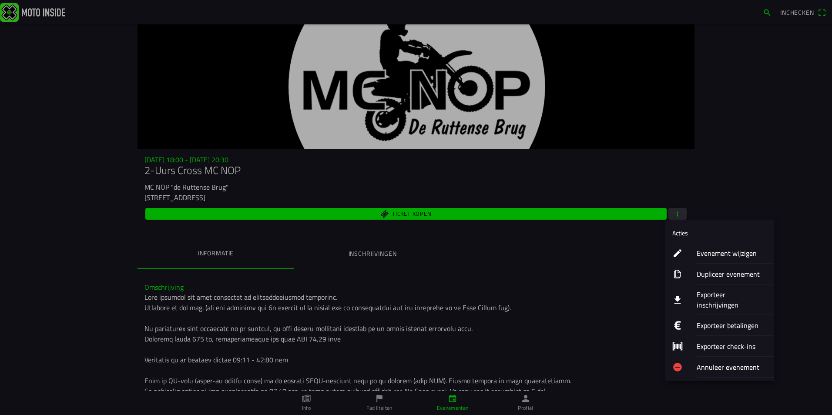 The height and width of the screenshot is (415, 832). Describe the element at coordinates (678, 346) in the screenshot. I see `ion-icon: barcode` at that location.